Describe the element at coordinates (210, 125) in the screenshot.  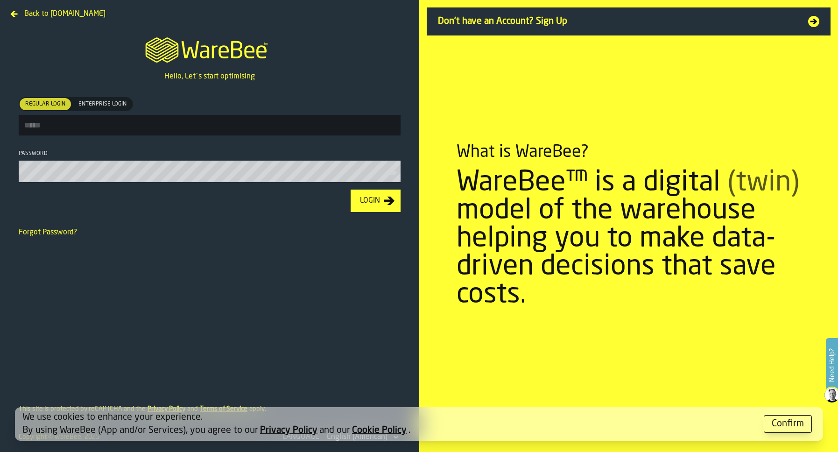
I see `input: button-toolbar-[object Object]` at that location.